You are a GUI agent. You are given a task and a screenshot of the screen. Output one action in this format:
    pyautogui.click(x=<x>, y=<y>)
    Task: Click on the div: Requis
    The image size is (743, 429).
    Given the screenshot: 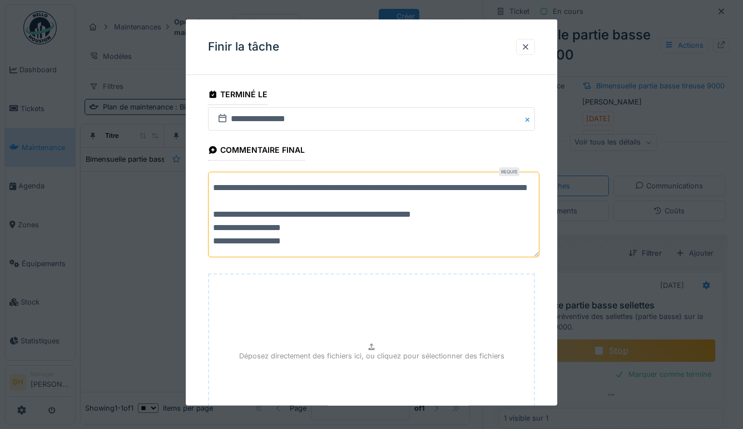 What is the action you would take?
    pyautogui.click(x=509, y=172)
    